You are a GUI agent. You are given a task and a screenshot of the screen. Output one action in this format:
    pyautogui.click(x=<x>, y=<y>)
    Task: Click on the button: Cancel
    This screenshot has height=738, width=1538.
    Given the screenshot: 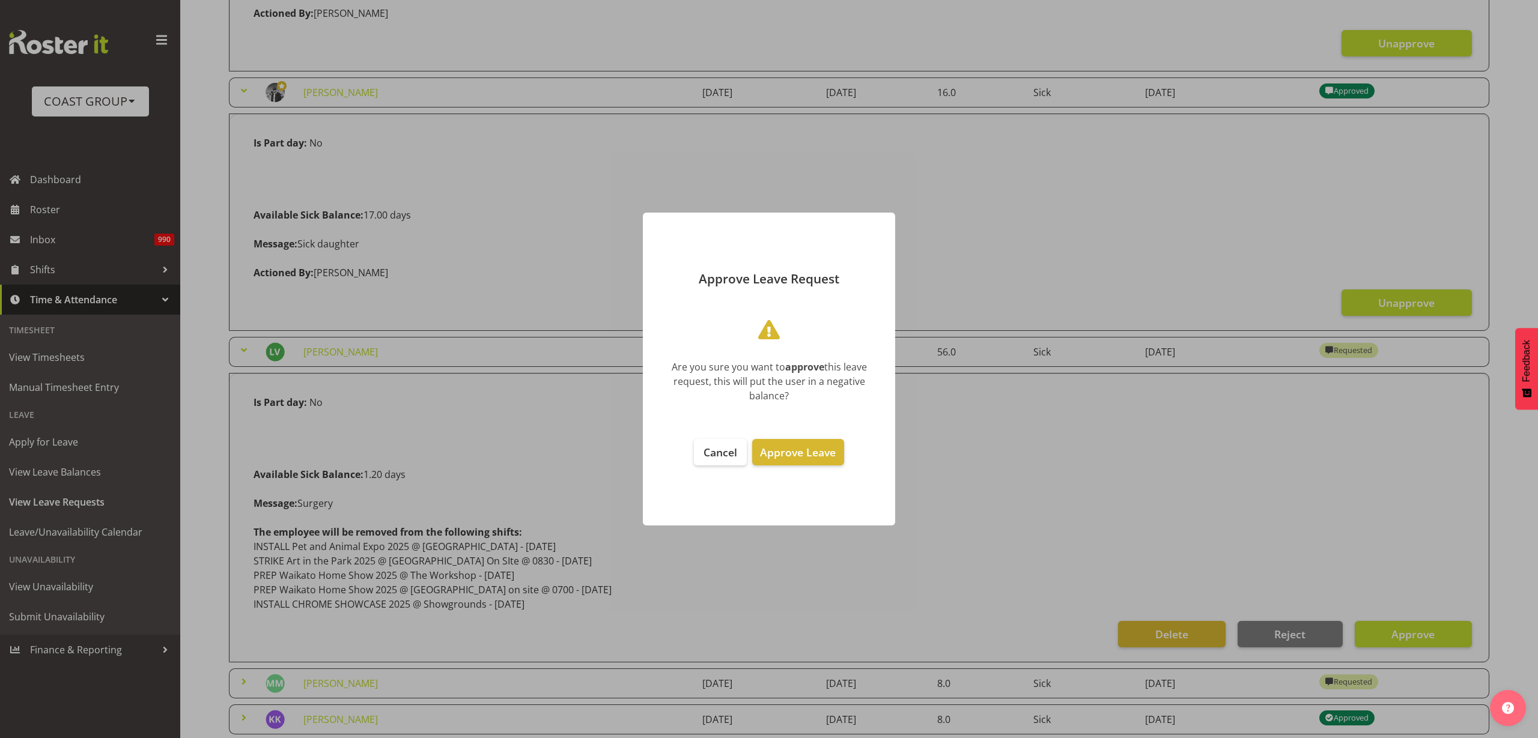 What is the action you would take?
    pyautogui.click(x=720, y=452)
    